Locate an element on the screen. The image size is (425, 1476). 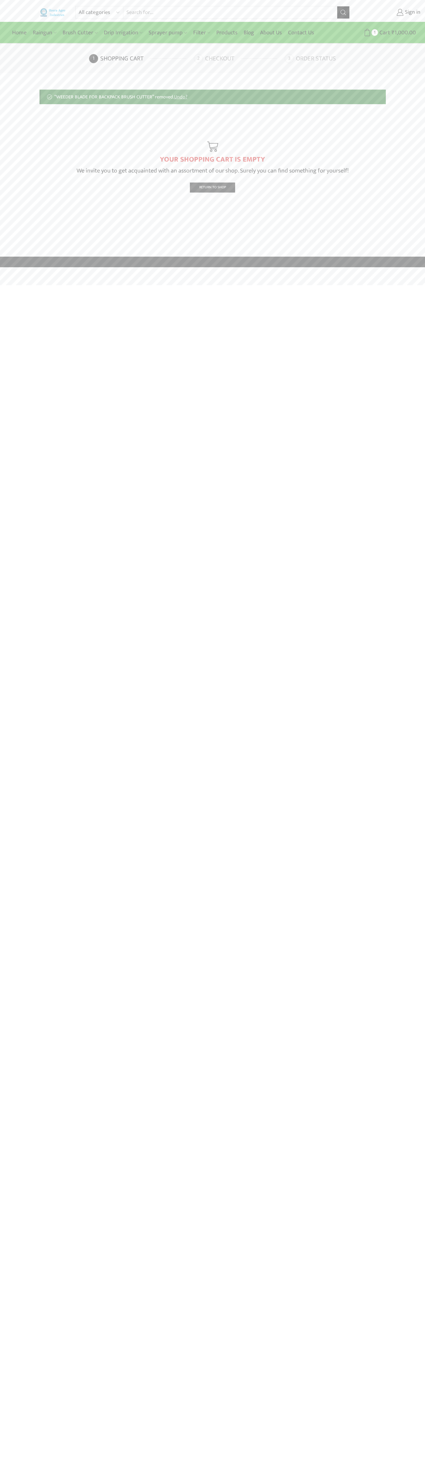
a: Return To Shop is located at coordinates (213, 187).